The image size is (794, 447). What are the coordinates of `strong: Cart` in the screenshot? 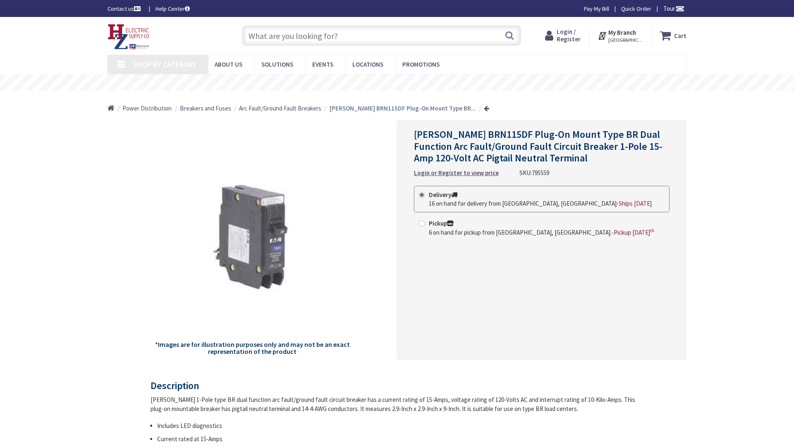 It's located at (680, 36).